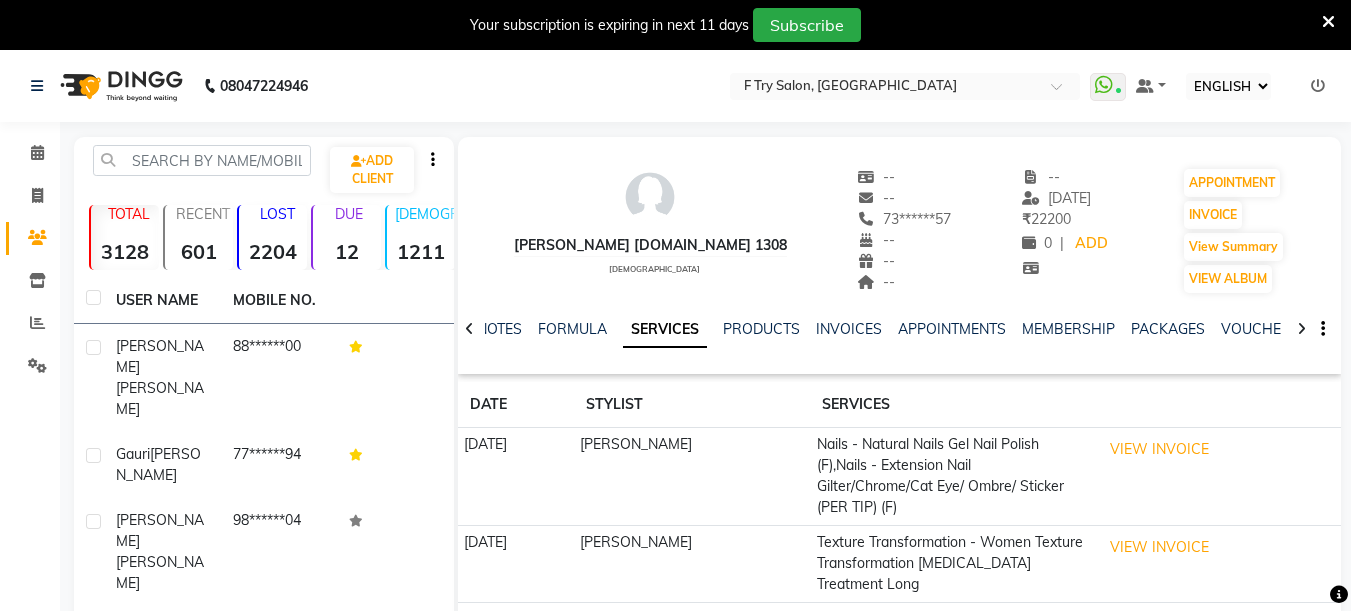 The width and height of the screenshot is (1351, 611). What do you see at coordinates (421, 251) in the screenshot?
I see `strong: 1211` at bounding box center [421, 251].